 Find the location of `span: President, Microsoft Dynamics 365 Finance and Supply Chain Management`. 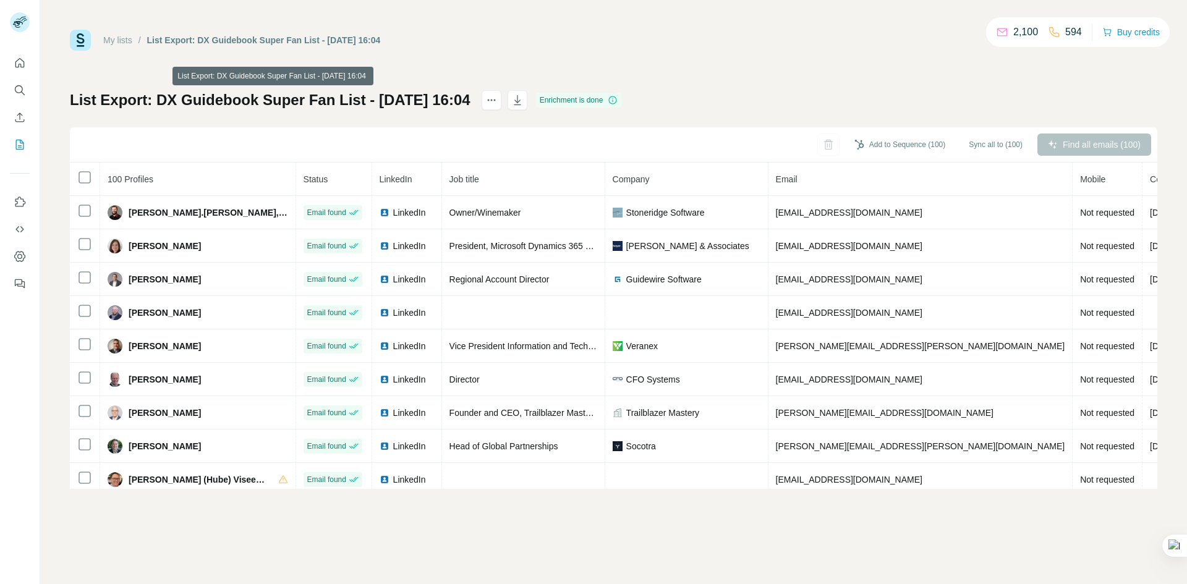

span: President, Microsoft Dynamics 365 Finance and Supply Chain Management is located at coordinates (595, 246).